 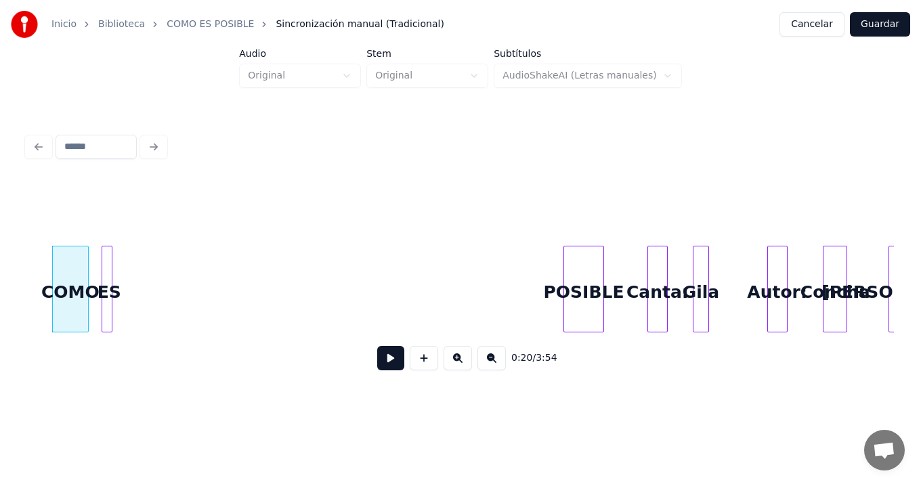 I want to click on button: Guardar, so click(x=879, y=24).